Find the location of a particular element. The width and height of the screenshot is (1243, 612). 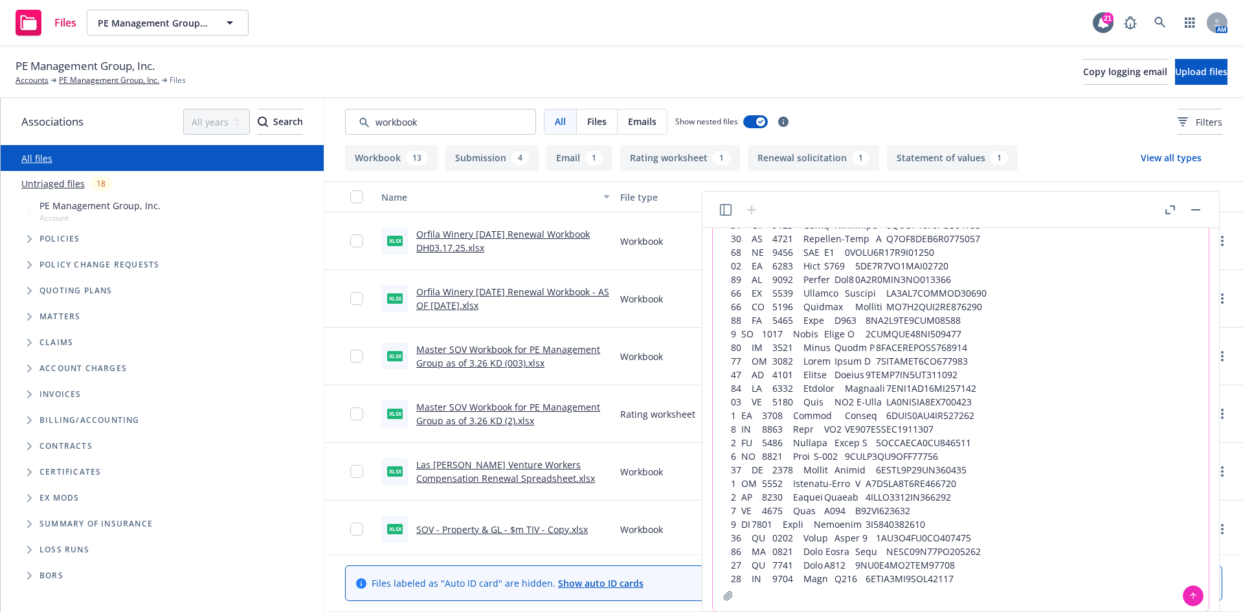

a: Report a Bug is located at coordinates (1130, 23).